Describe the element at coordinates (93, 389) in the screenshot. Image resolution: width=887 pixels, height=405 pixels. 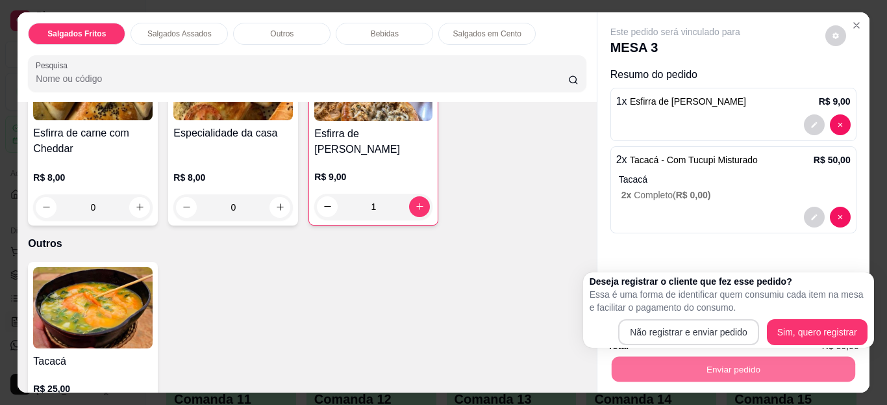
I see `p: R$ 25,00` at that location.